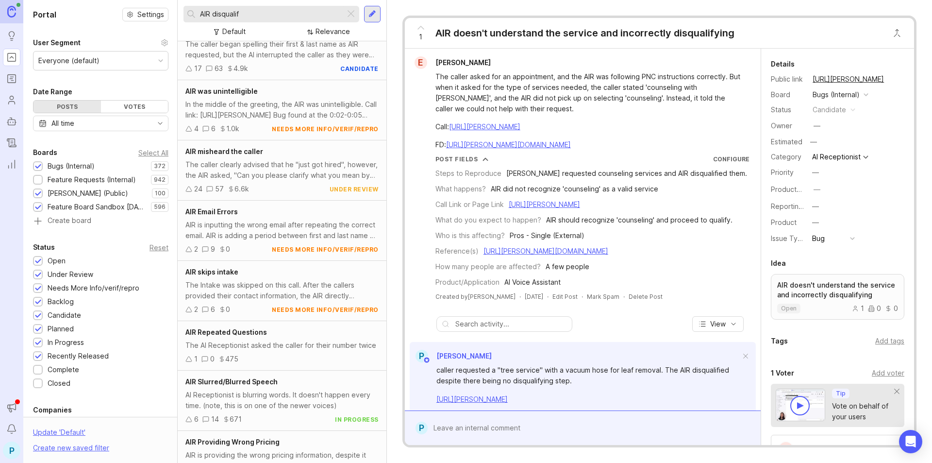 This screenshot has width=932, height=463. What do you see at coordinates (12, 11) in the screenshot?
I see `img: Canny Home` at bounding box center [12, 11].